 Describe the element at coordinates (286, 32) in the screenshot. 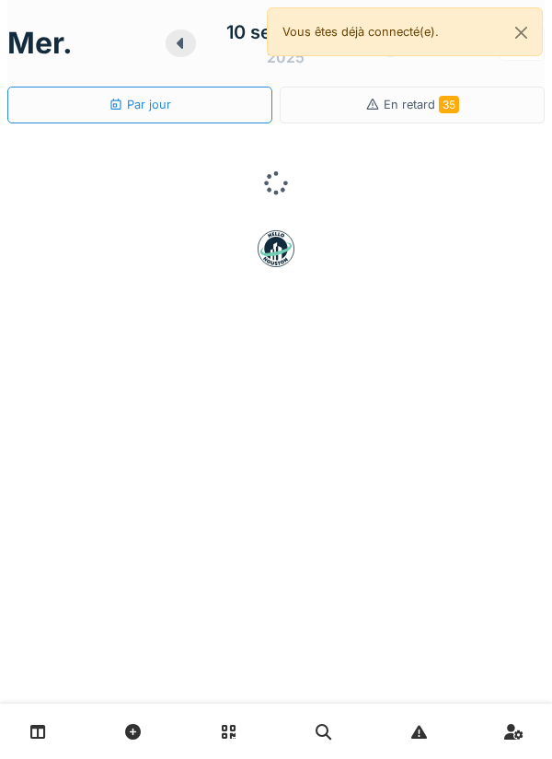

I see `div: 10 septembre` at that location.